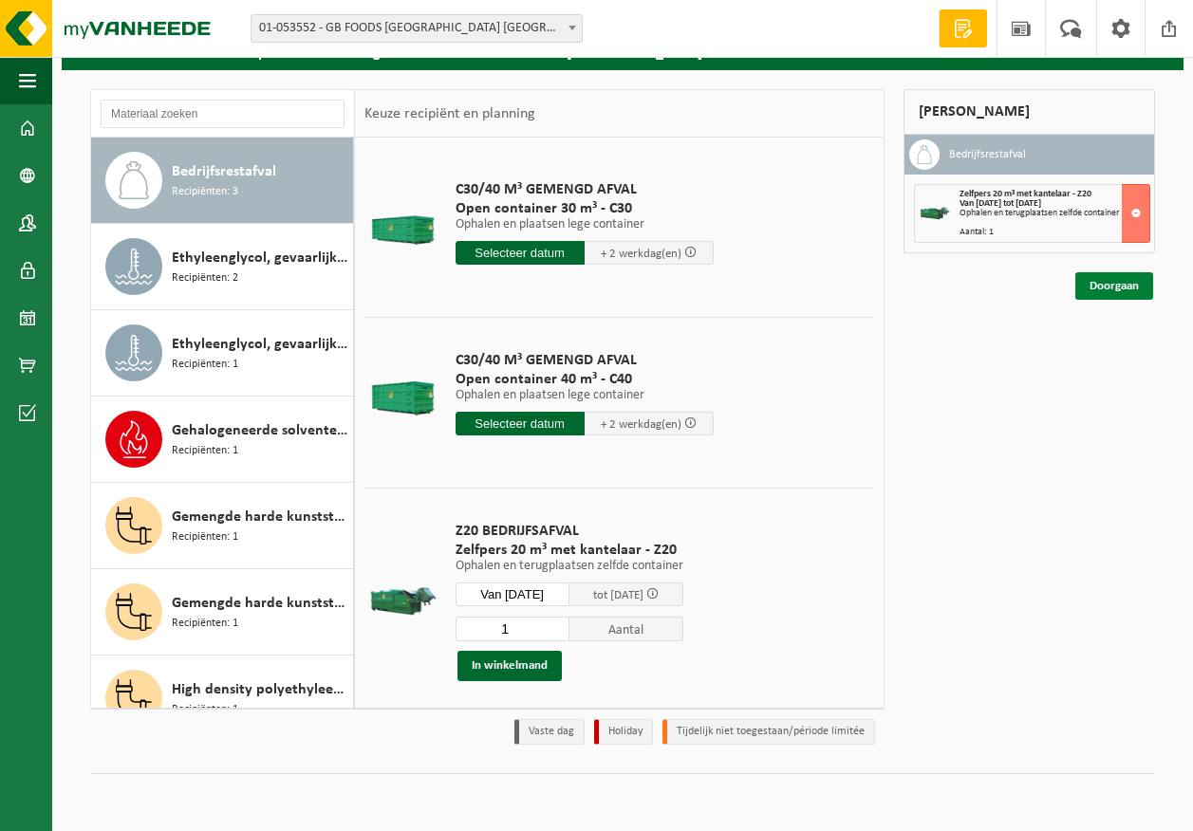  What do you see at coordinates (417, 28) in the screenshot?
I see `span: 01-053552 - GB FOODS BELGIUM NV - PUURS-SINT-AMANDS` at bounding box center [417, 28].